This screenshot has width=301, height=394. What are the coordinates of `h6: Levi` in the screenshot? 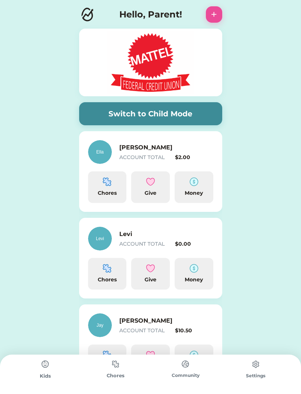 It's located at (156, 234).